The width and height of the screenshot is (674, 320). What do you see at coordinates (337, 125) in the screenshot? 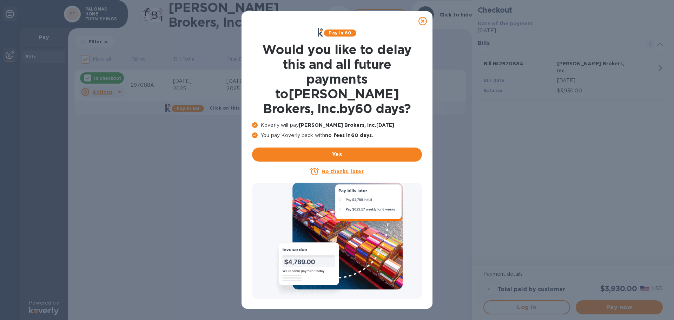
I see `p: Koverly will pay` at bounding box center [337, 125].